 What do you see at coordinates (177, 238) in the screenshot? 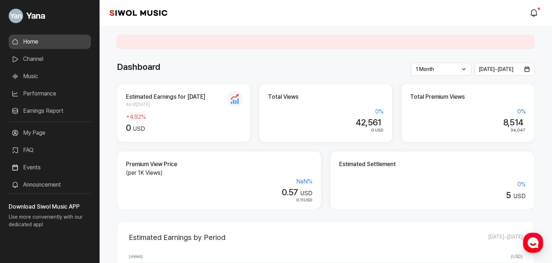
I see `h2: Estimated Earnings by Period` at bounding box center [177, 238].